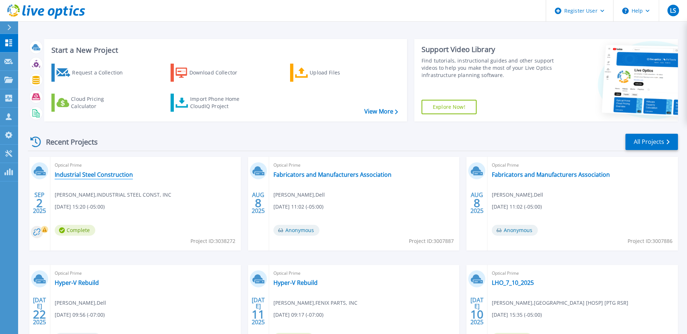  Describe the element at coordinates (213, 241) in the screenshot. I see `span: Project ID: 3038272` at that location.